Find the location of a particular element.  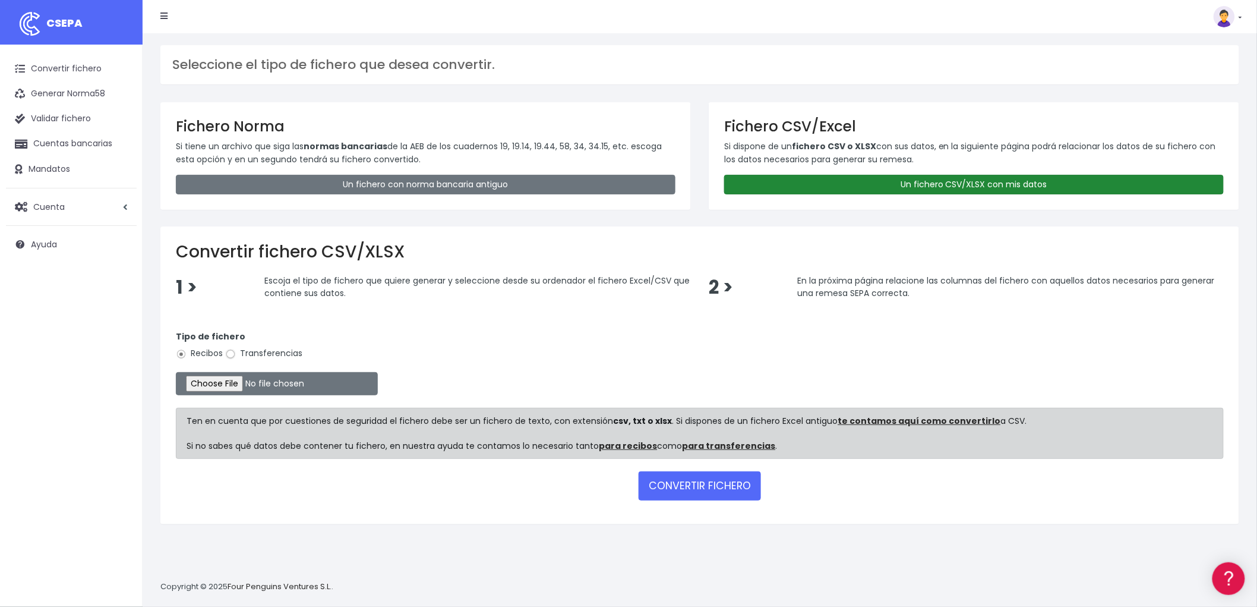

strong: fichero CSV o XLSX is located at coordinates (834, 146).